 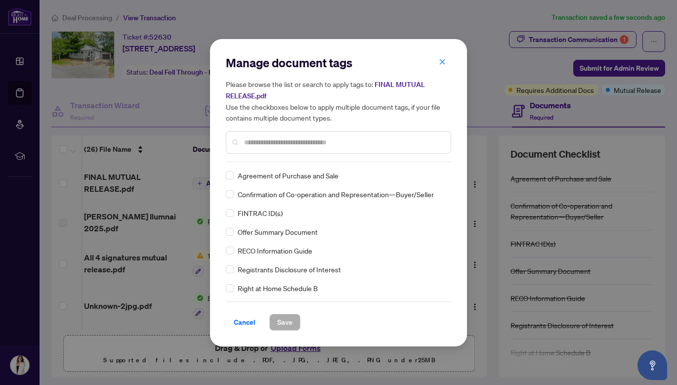 I want to click on span: Confirmation of Co-operation and Representation—Buyer/Seller, so click(x=335, y=194).